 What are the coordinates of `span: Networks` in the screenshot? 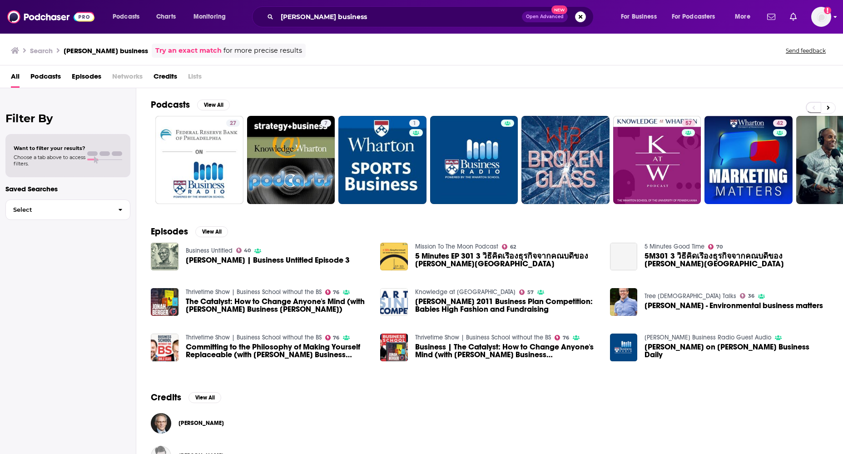 It's located at (127, 78).